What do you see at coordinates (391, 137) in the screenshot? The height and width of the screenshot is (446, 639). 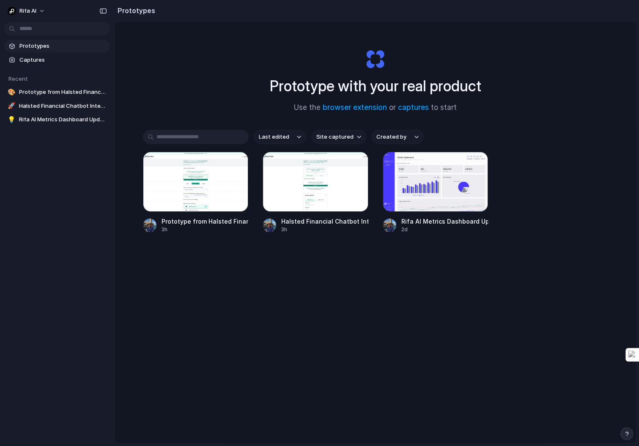 I see `span: Created by` at bounding box center [391, 137].